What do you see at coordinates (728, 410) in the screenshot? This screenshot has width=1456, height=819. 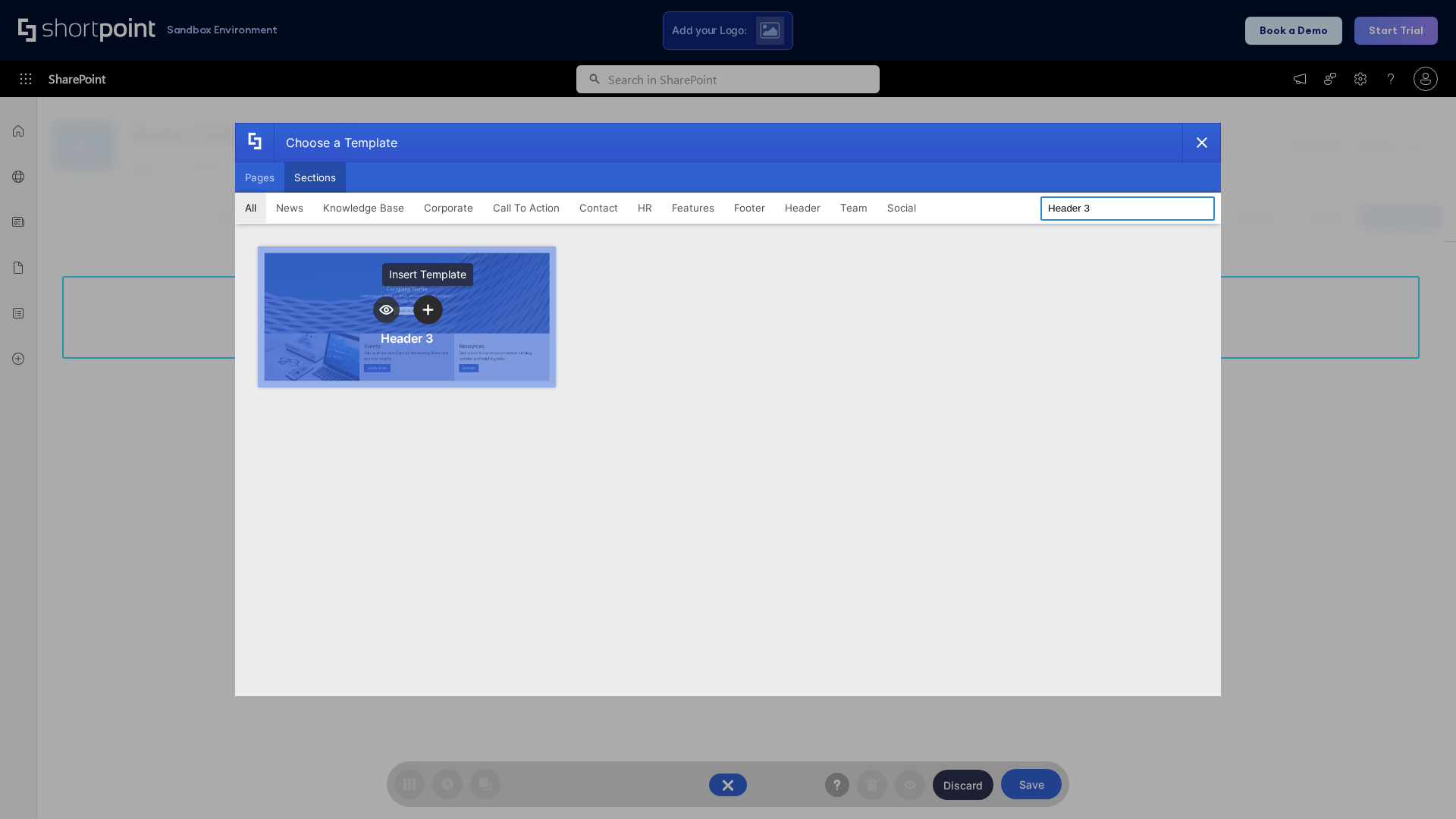 I see `div: template selector` at bounding box center [728, 410].